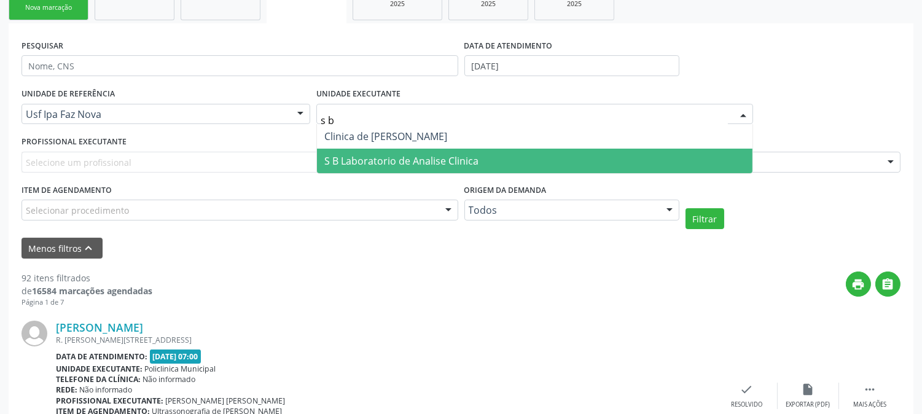 The width and height of the screenshot is (922, 414). Describe the element at coordinates (524, 120) in the screenshot. I see `input: Selecione uma unidade` at that location.